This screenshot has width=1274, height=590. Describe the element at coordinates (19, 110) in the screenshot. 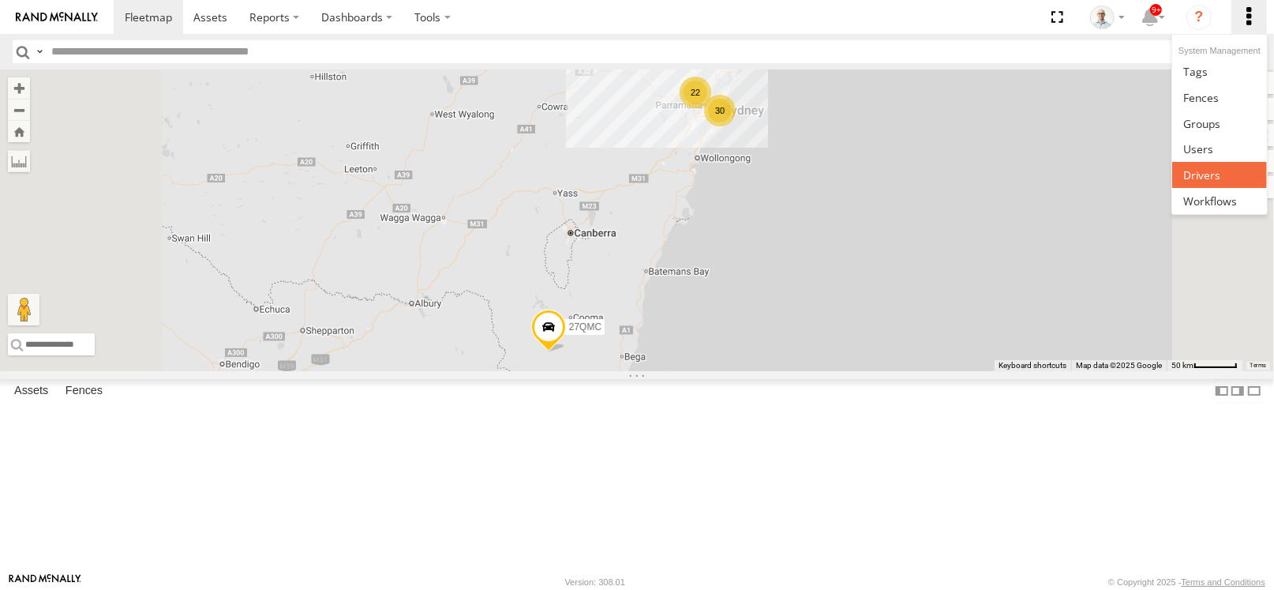

I see `button: Zoom out` at that location.